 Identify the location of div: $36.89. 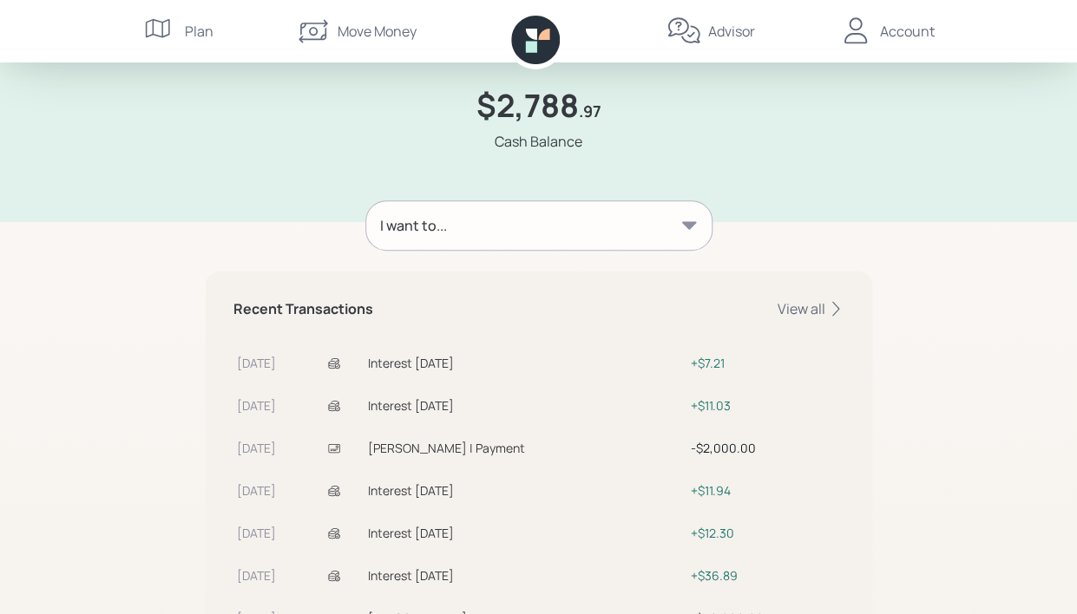
(765, 575).